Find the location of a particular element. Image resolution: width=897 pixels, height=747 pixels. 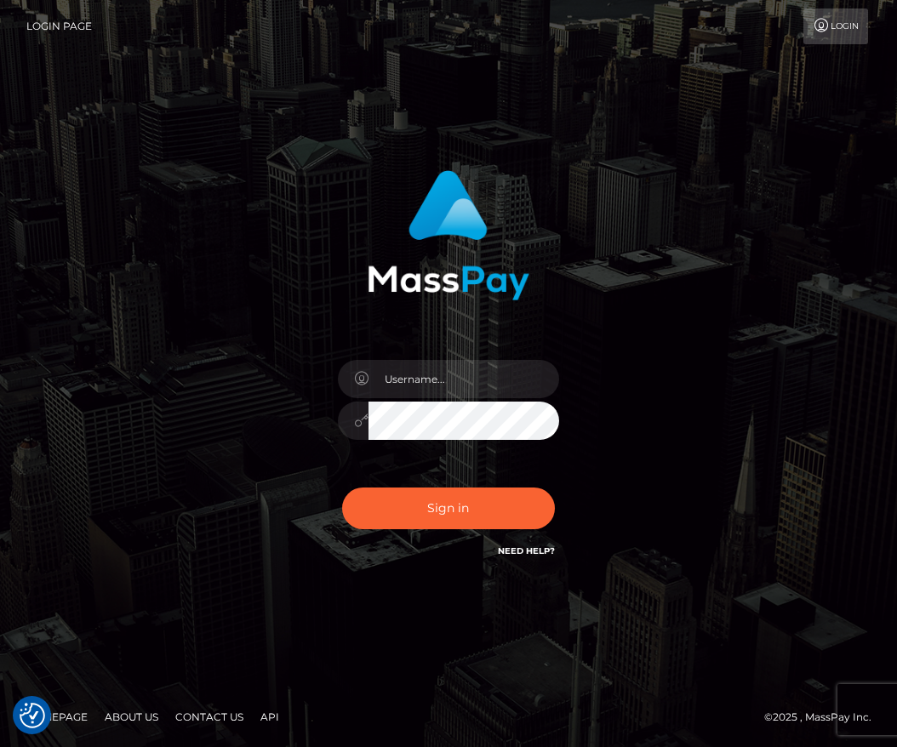

input: Username... is located at coordinates (464, 379).